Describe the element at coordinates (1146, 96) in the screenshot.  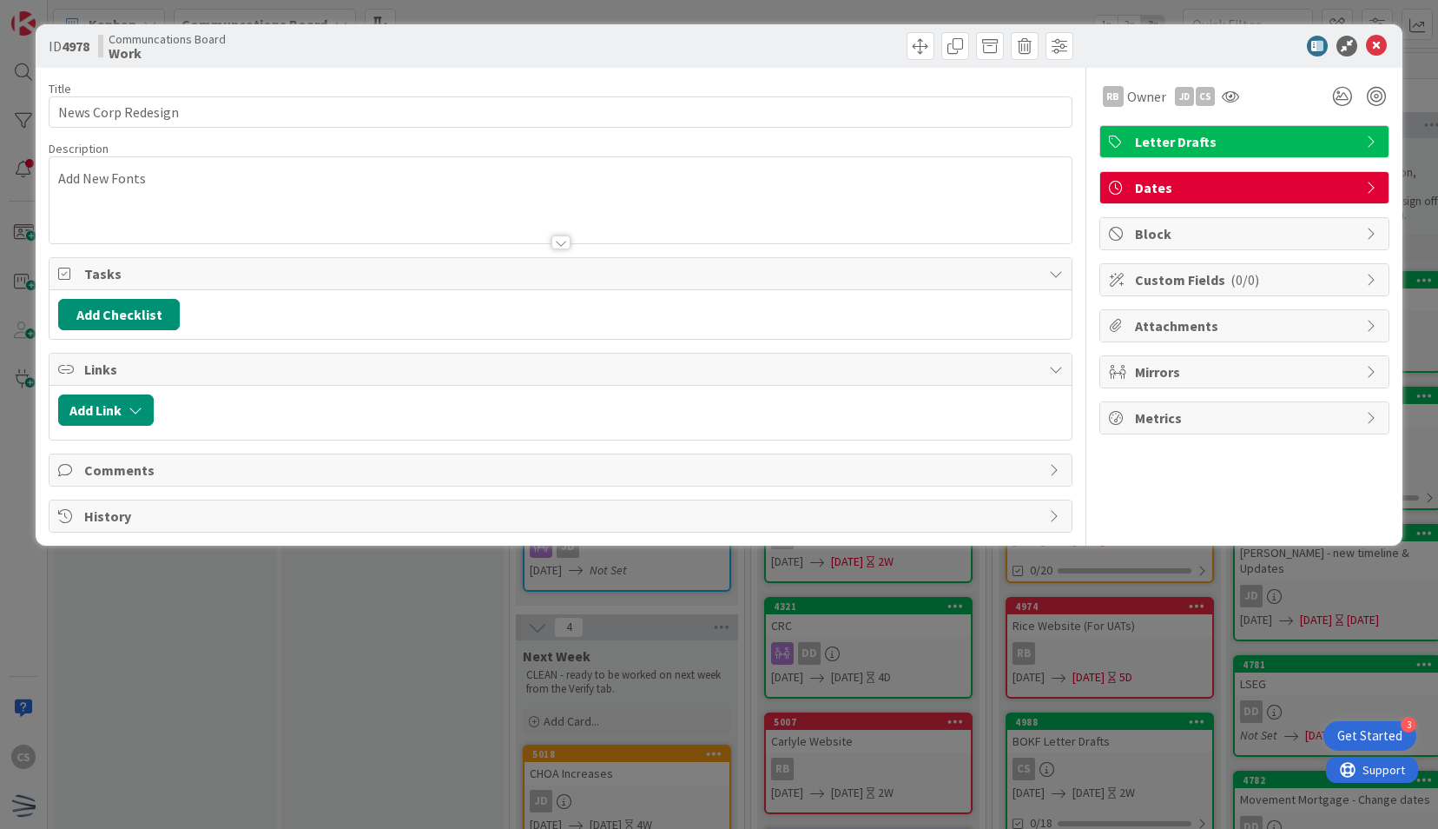
I see `span: Owner` at that location.